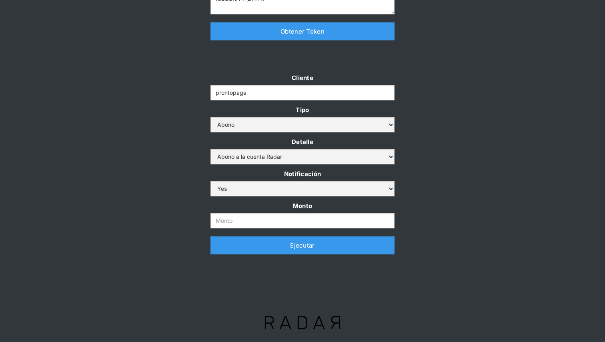 The image size is (605, 342). What do you see at coordinates (303, 110) in the screenshot?
I see `label: Tipo` at bounding box center [303, 110].